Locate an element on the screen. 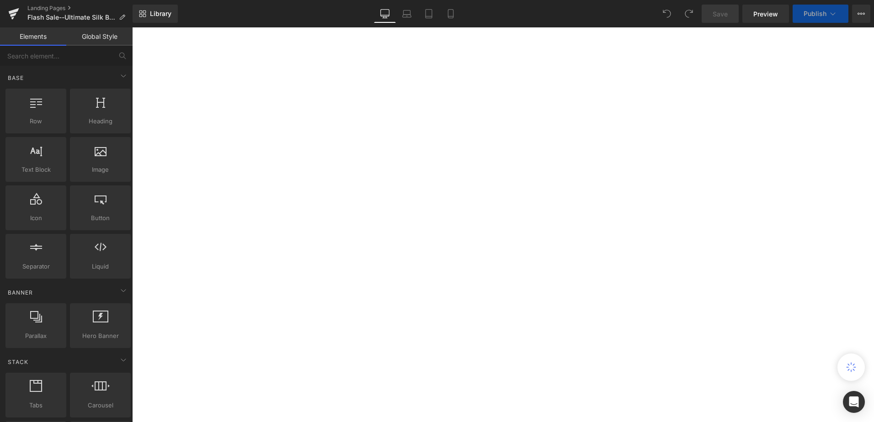  div: Open Intercom Messenger is located at coordinates (854, 402).